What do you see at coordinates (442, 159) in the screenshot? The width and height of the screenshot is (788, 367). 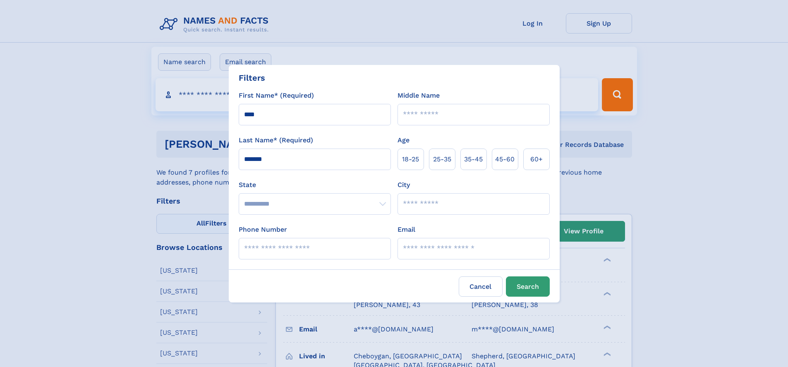 I see `span: 25‑35` at bounding box center [442, 159].